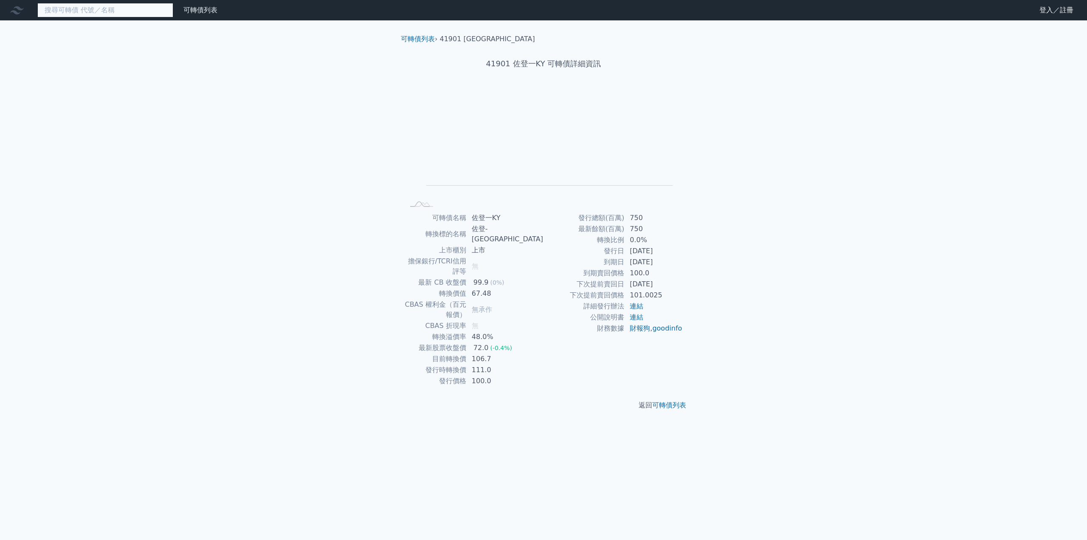 The width and height of the screenshot is (1087, 540). Describe the element at coordinates (667, 328) in the screenshot. I see `a: goodinfo` at that location.